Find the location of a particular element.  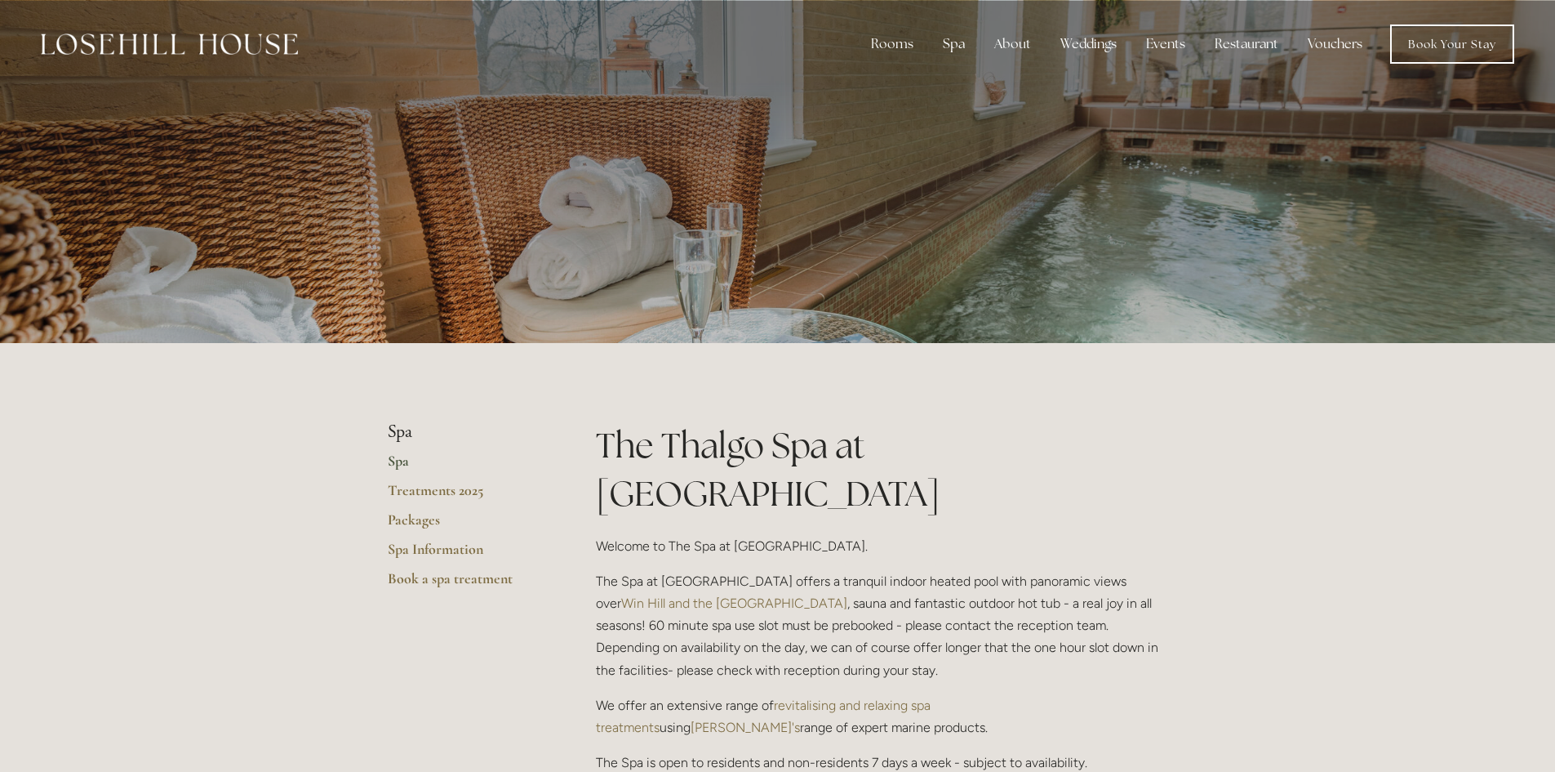

div: Rooms is located at coordinates (892, 44).